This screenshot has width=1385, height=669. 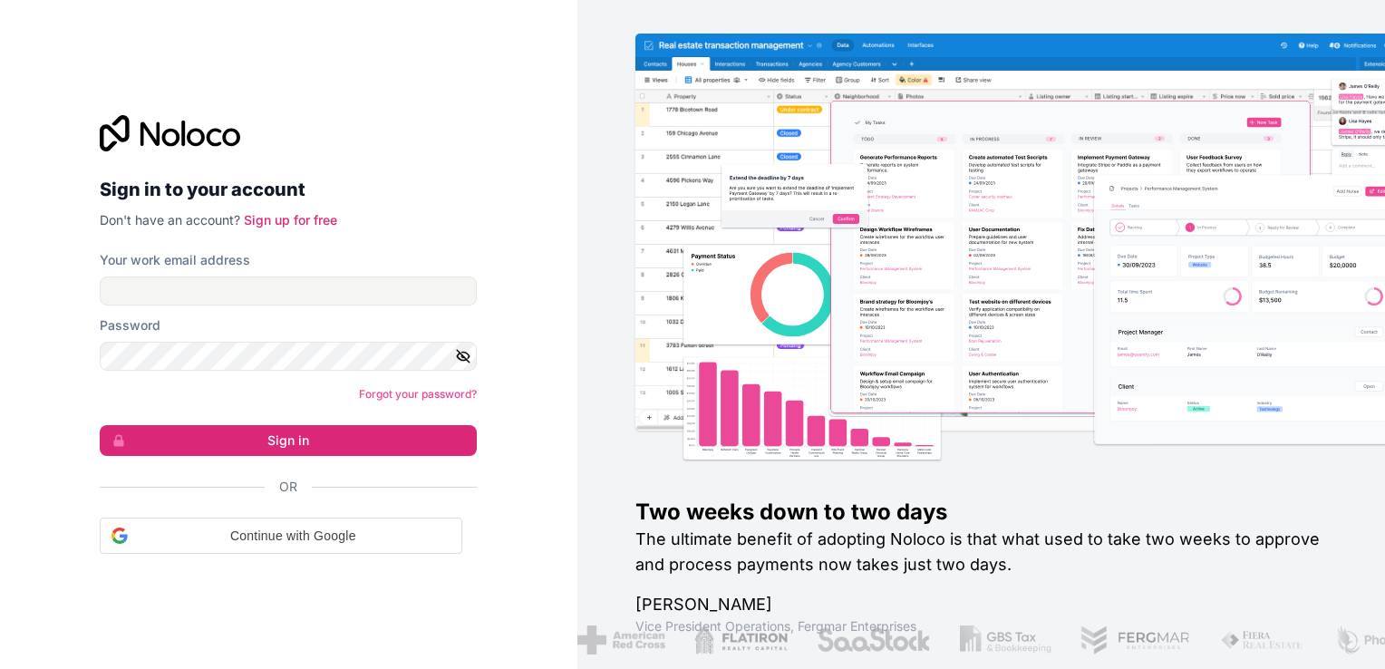 I want to click on label: Password, so click(x=130, y=325).